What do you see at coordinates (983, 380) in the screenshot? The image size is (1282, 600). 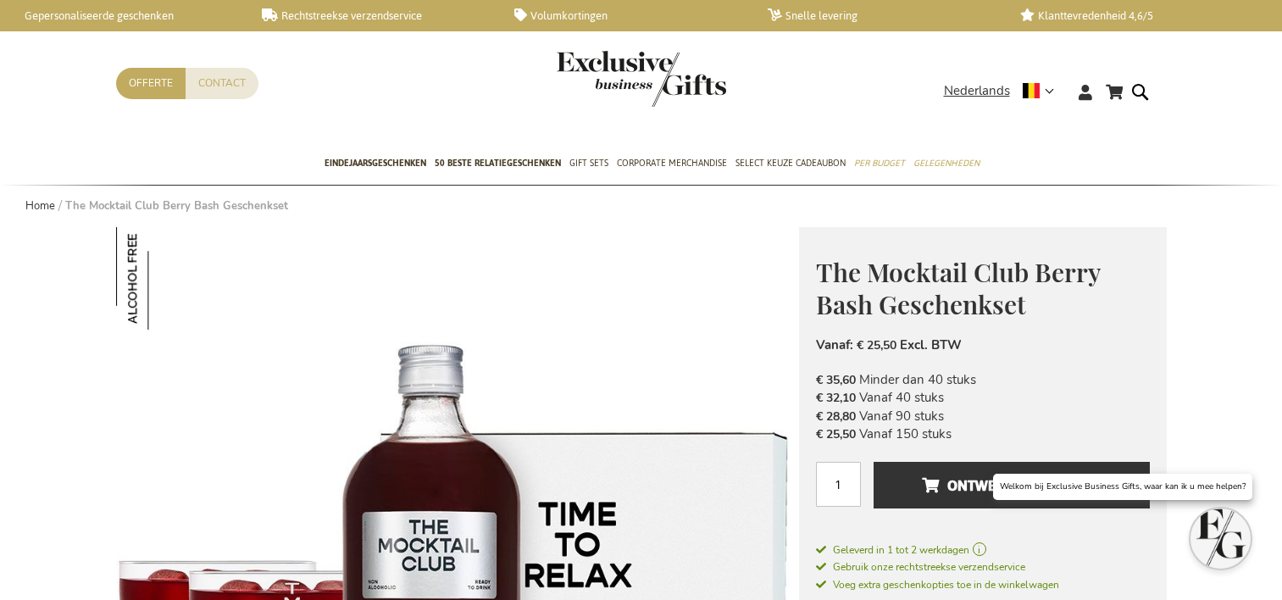 I see `li: Minder dan 40 stuks` at bounding box center [983, 380].